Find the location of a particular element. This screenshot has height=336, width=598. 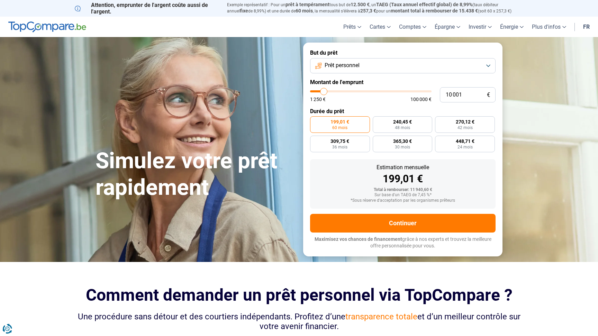

label: Montant de l'emprunt is located at coordinates (403, 82).